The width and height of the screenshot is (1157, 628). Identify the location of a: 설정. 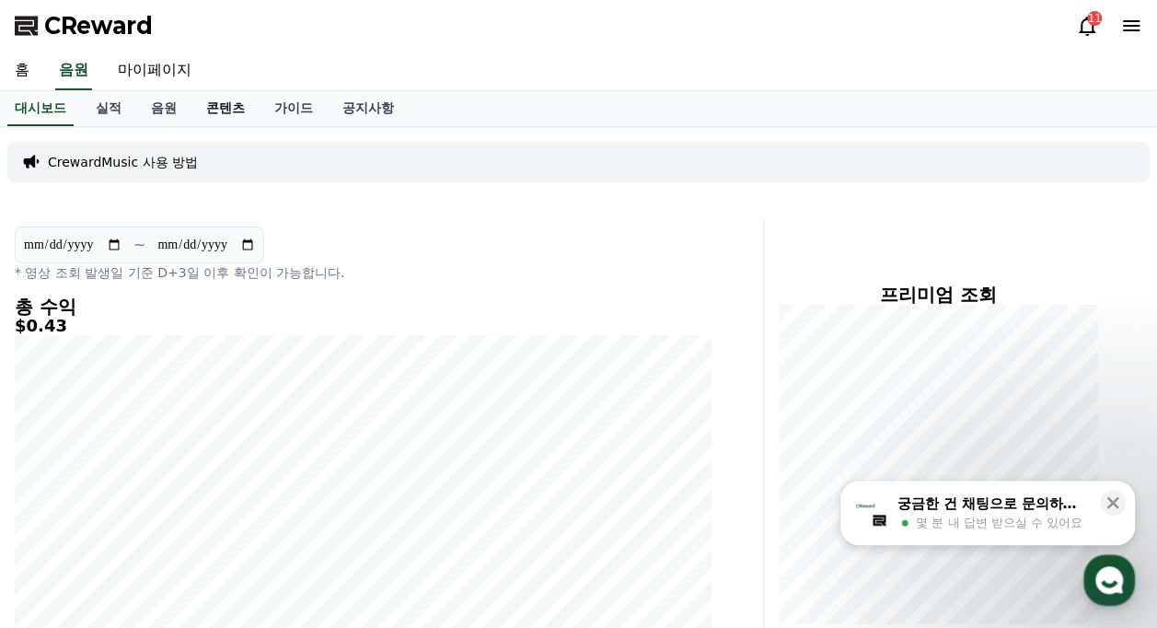
(296, 498).